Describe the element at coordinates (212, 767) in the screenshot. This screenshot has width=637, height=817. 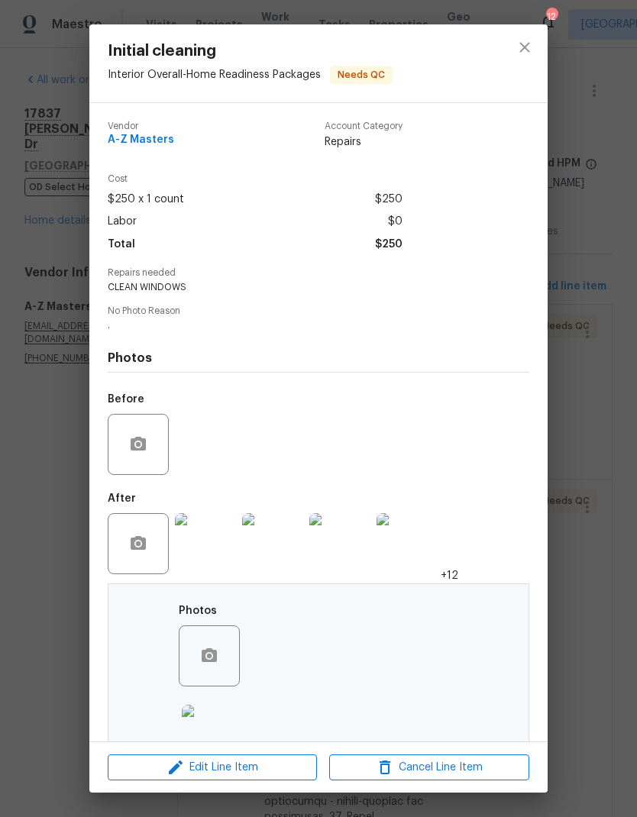
I see `span: Edit Line Item` at that location.